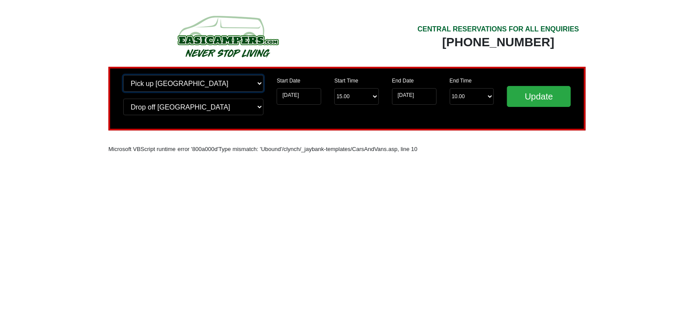  I want to click on input: Update, so click(539, 97).